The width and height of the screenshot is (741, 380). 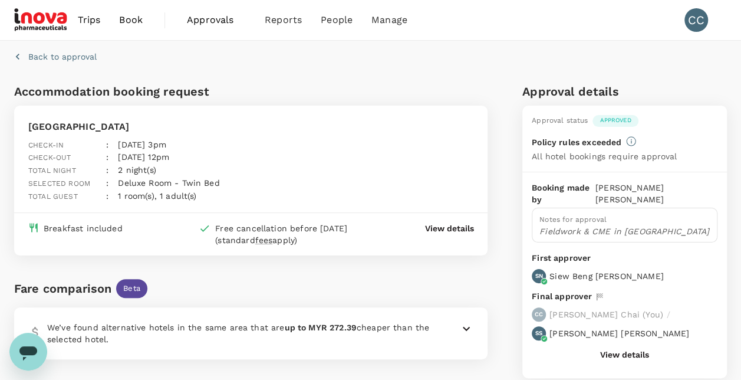 What do you see at coordinates (564, 193) in the screenshot?
I see `p: Booking made by` at bounding box center [564, 193].